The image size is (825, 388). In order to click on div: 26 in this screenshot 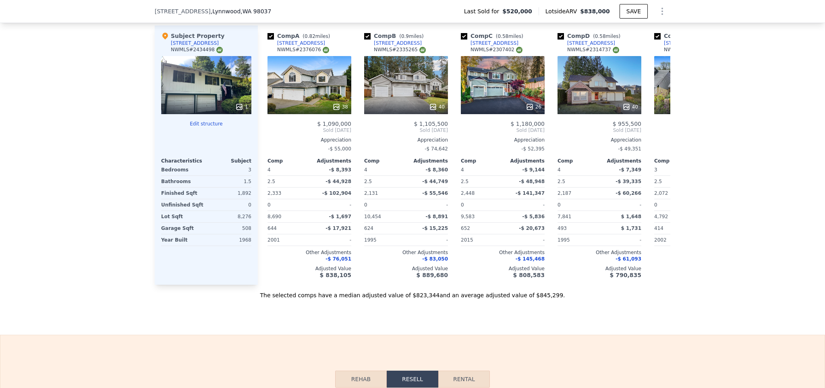, I will do `click(533, 107)`.